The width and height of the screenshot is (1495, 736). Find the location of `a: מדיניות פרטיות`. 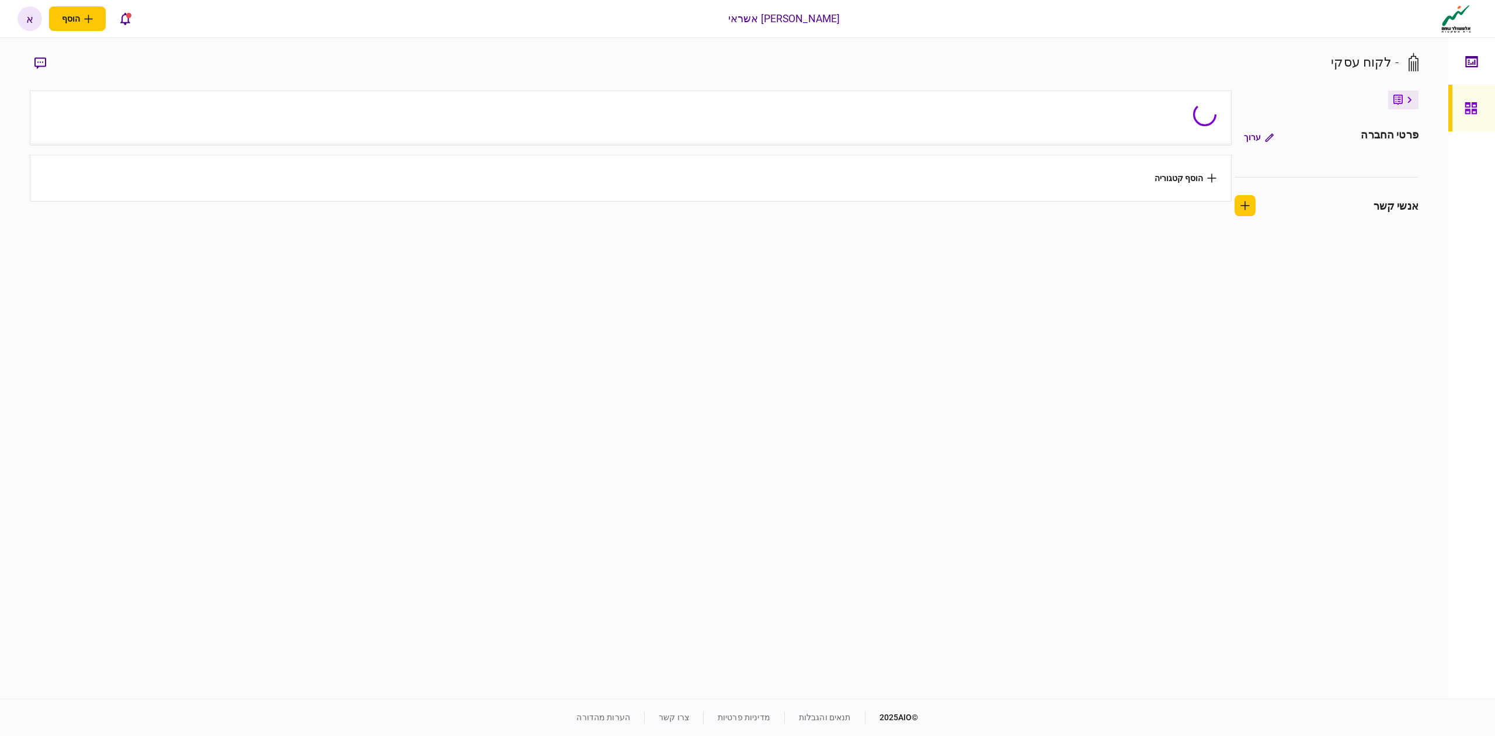

a: מדיניות פרטיות is located at coordinates (744, 717).